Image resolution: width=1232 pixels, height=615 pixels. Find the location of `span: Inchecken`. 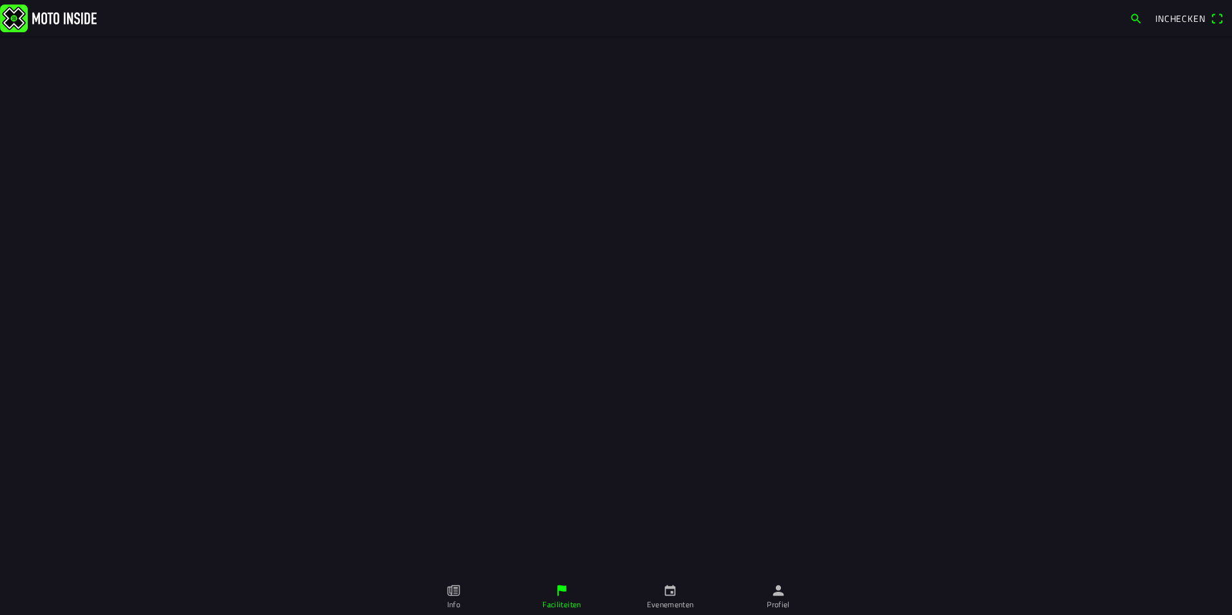

span: Inchecken is located at coordinates (1180, 18).